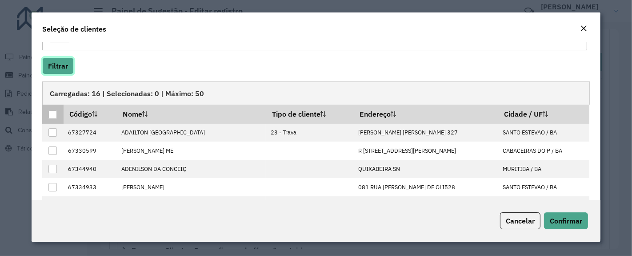 The image size is (632, 256). What do you see at coordinates (426, 114) in the screenshot?
I see `th: Endereço` at bounding box center [426, 114].